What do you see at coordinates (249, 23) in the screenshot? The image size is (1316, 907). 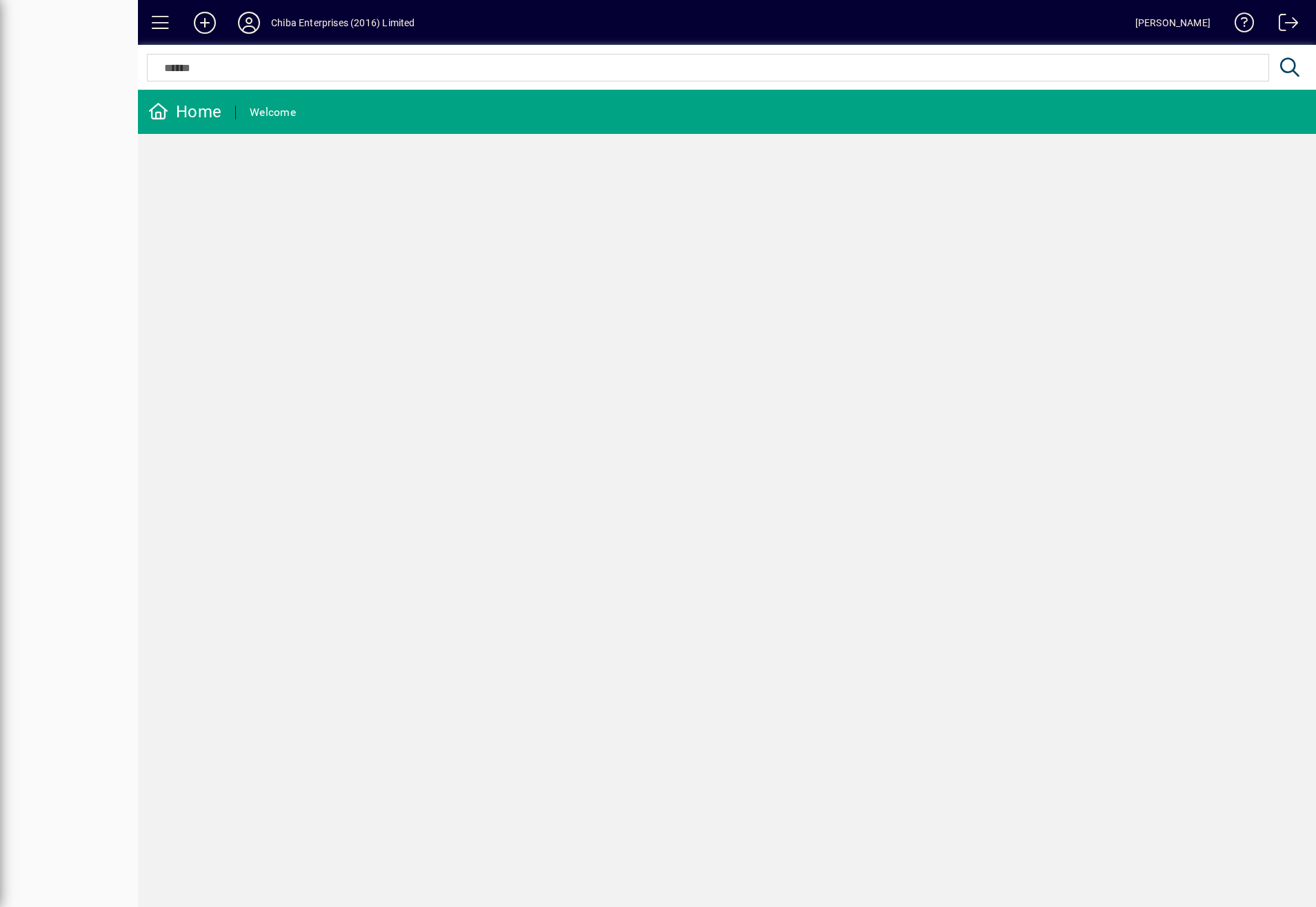 I see `button: Profile` at bounding box center [249, 23].